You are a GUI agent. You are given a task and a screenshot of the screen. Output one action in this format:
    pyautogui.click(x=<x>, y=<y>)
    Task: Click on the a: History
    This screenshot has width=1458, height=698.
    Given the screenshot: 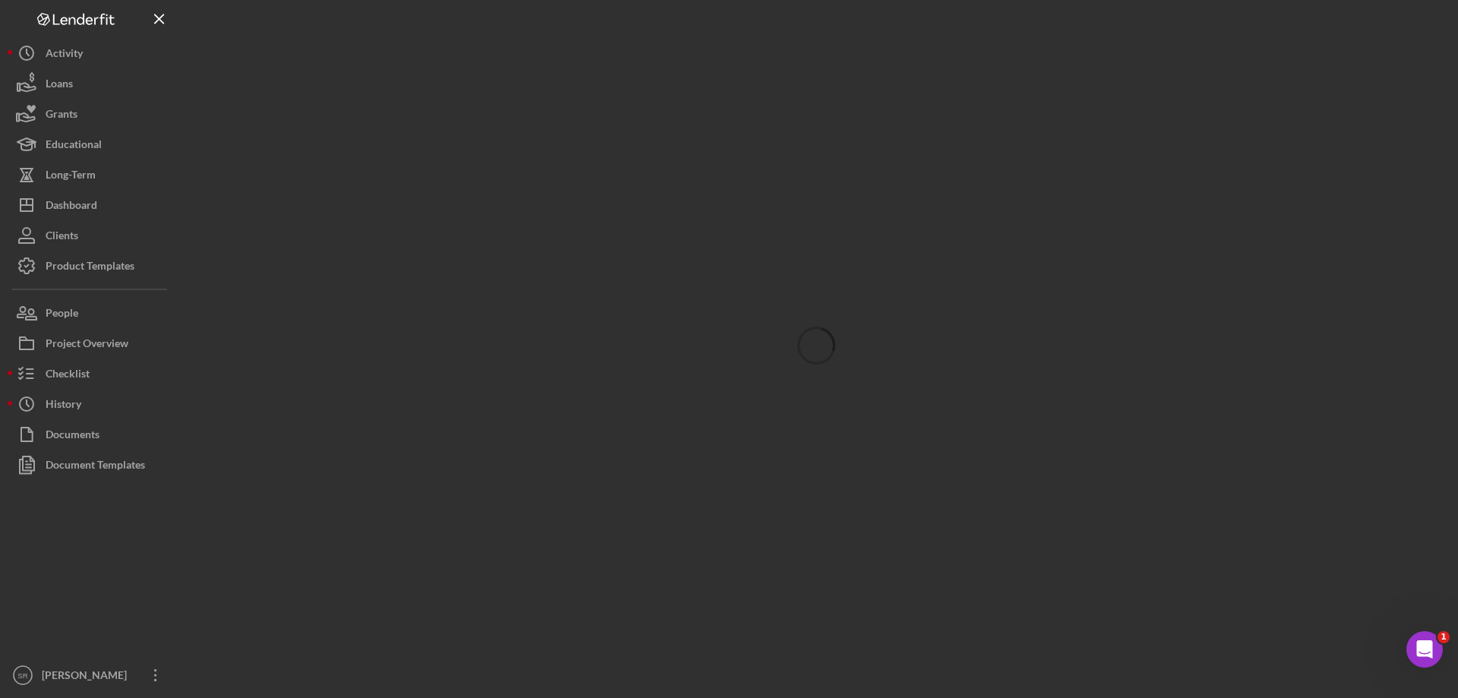 What is the action you would take?
    pyautogui.click(x=91, y=404)
    